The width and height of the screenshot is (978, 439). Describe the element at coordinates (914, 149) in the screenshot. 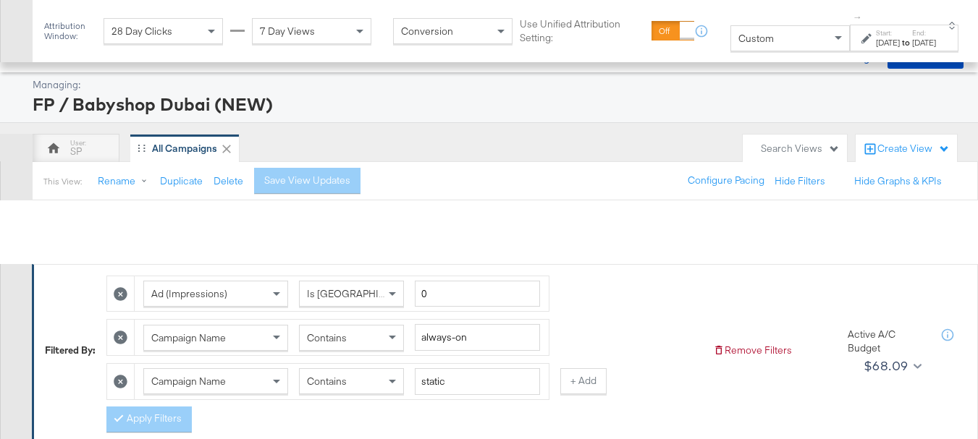

I see `div: Create View` at that location.